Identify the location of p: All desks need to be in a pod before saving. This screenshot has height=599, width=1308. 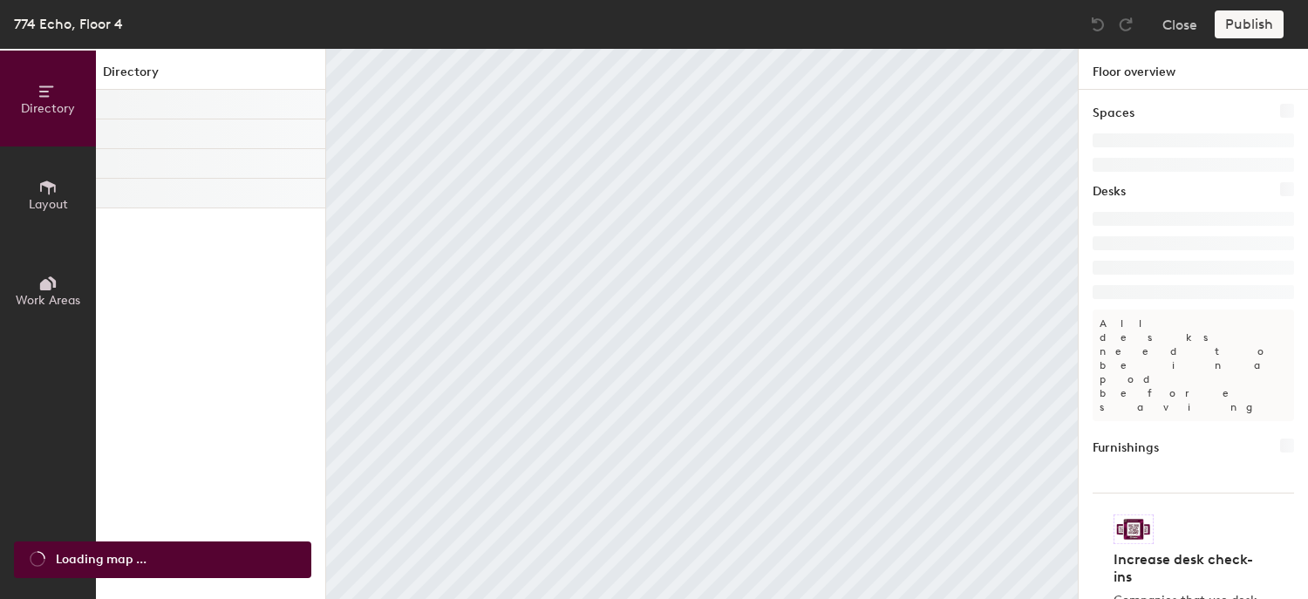
(1193, 365).